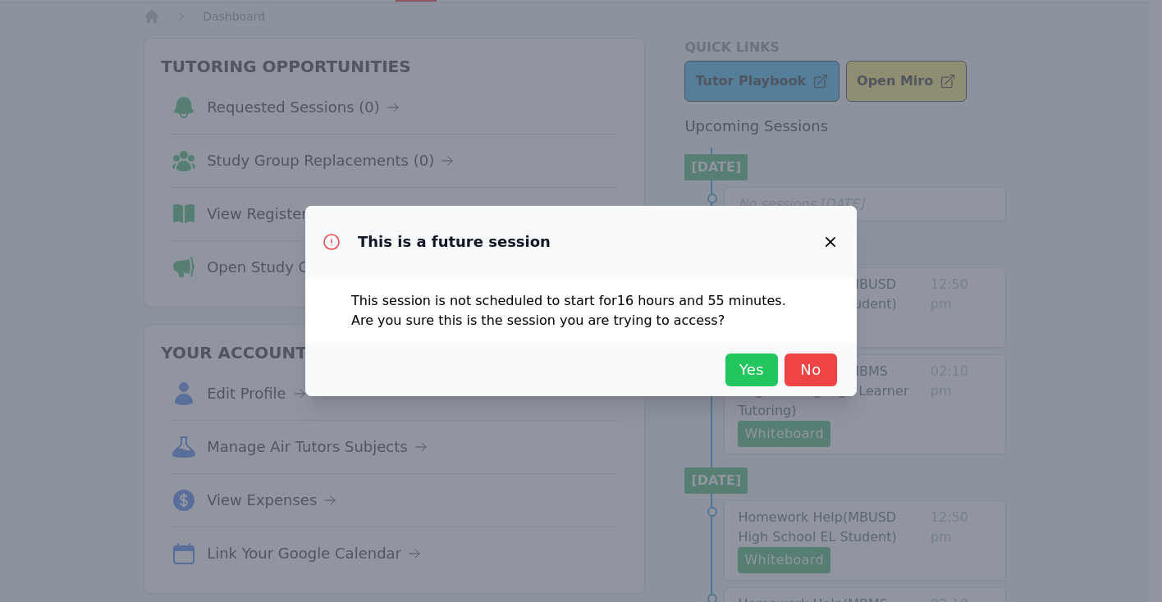 This screenshot has width=1162, height=602. I want to click on span: Yes, so click(752, 370).